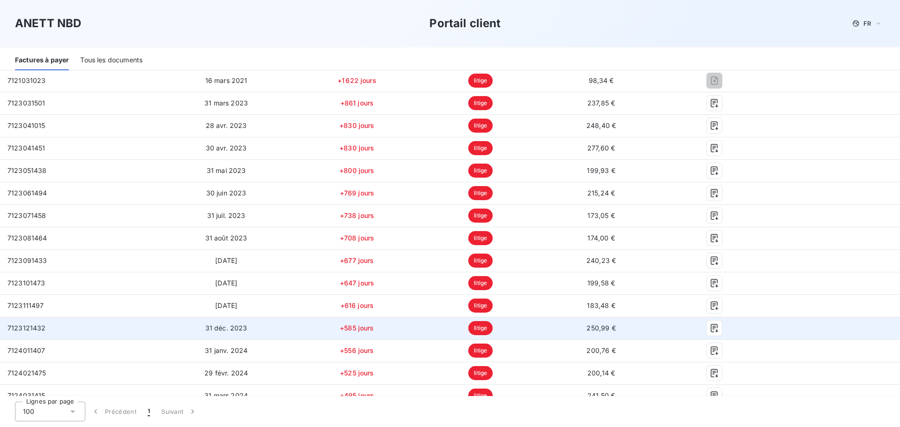 The height and width of the screenshot is (427, 900). What do you see at coordinates (27, 328) in the screenshot?
I see `span: 7123121432` at bounding box center [27, 328].